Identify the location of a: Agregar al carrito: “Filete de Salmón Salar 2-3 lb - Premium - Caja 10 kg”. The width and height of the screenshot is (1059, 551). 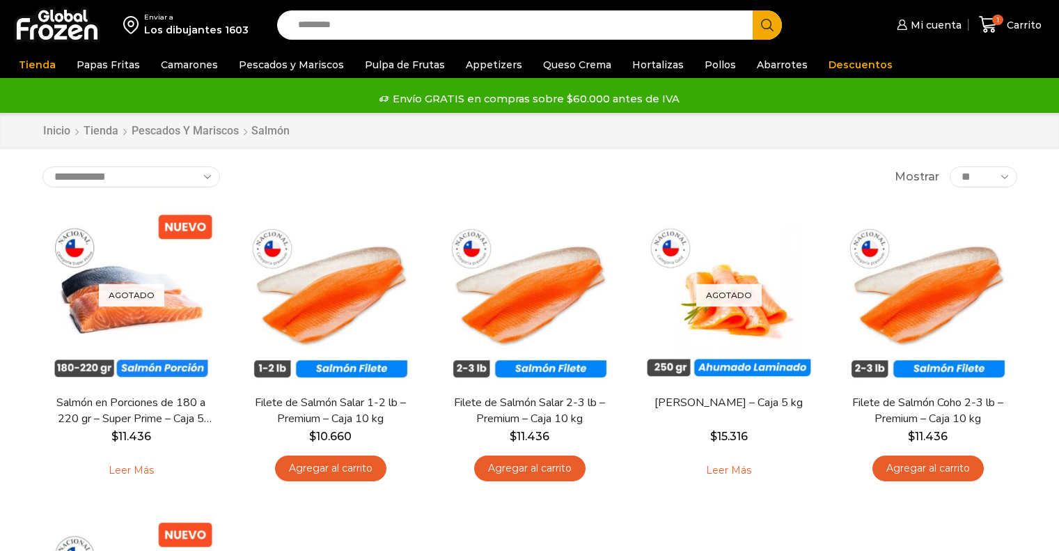
(530, 468).